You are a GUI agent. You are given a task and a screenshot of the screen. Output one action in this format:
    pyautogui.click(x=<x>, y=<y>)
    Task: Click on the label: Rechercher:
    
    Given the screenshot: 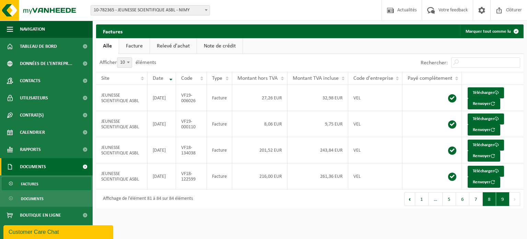 What is the action you would take?
    pyautogui.click(x=434, y=63)
    